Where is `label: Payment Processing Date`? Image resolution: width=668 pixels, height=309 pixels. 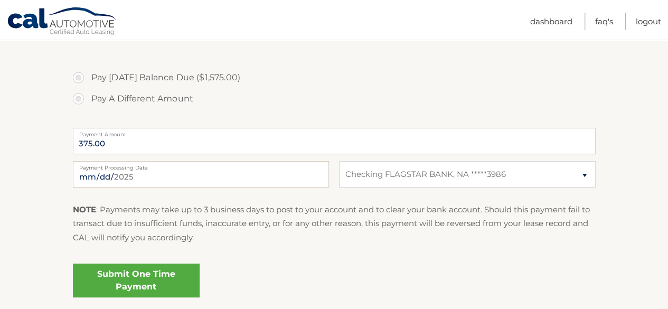
label: Payment Processing Date is located at coordinates (201, 165).